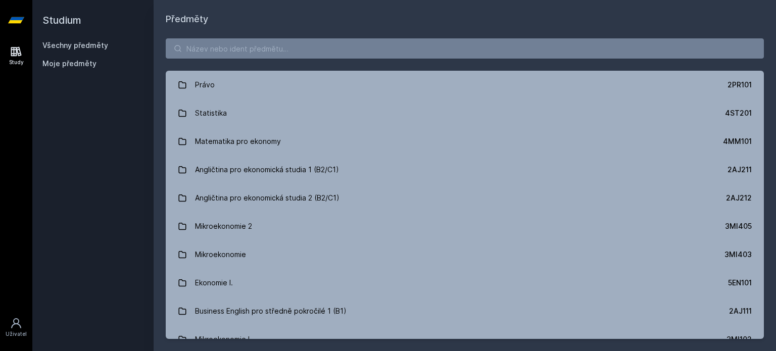  I want to click on div: Mikroekonomie, so click(220, 255).